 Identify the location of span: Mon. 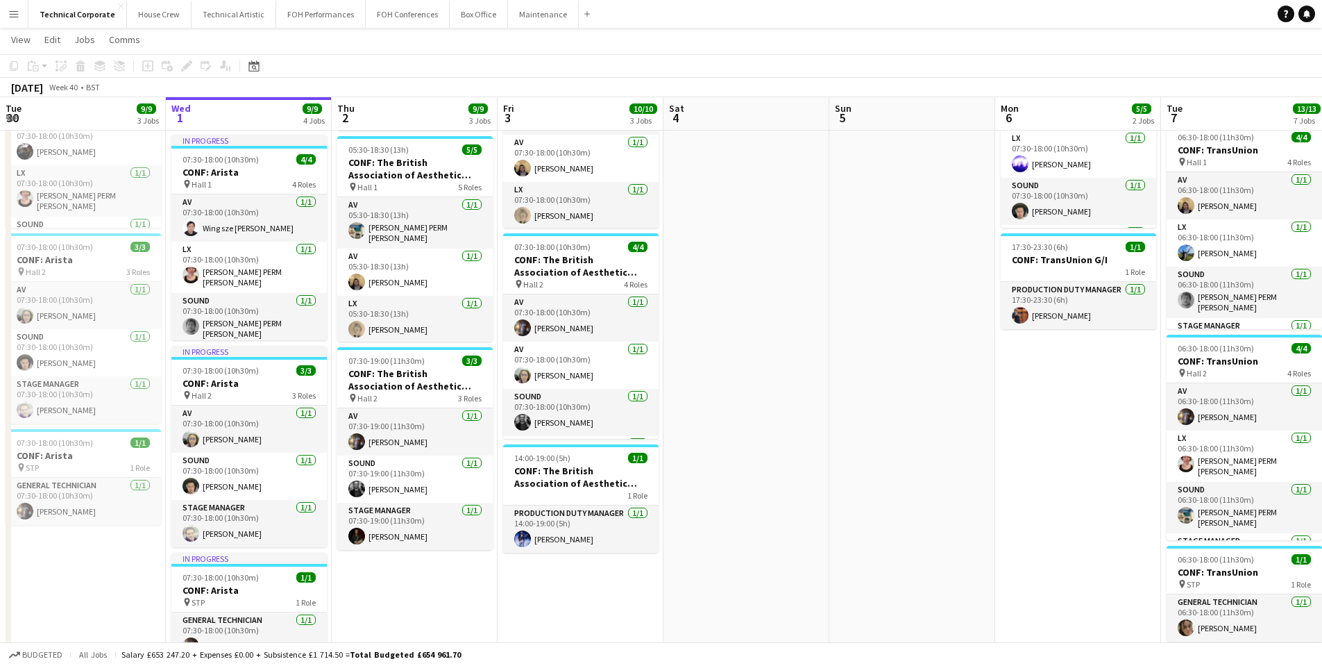
(1010, 108).